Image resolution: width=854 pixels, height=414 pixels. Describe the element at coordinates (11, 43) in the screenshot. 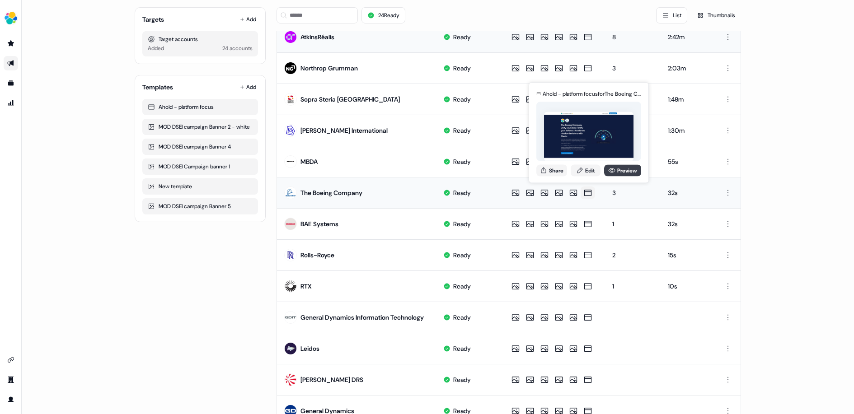

I see `a: Go to prospects` at that location.